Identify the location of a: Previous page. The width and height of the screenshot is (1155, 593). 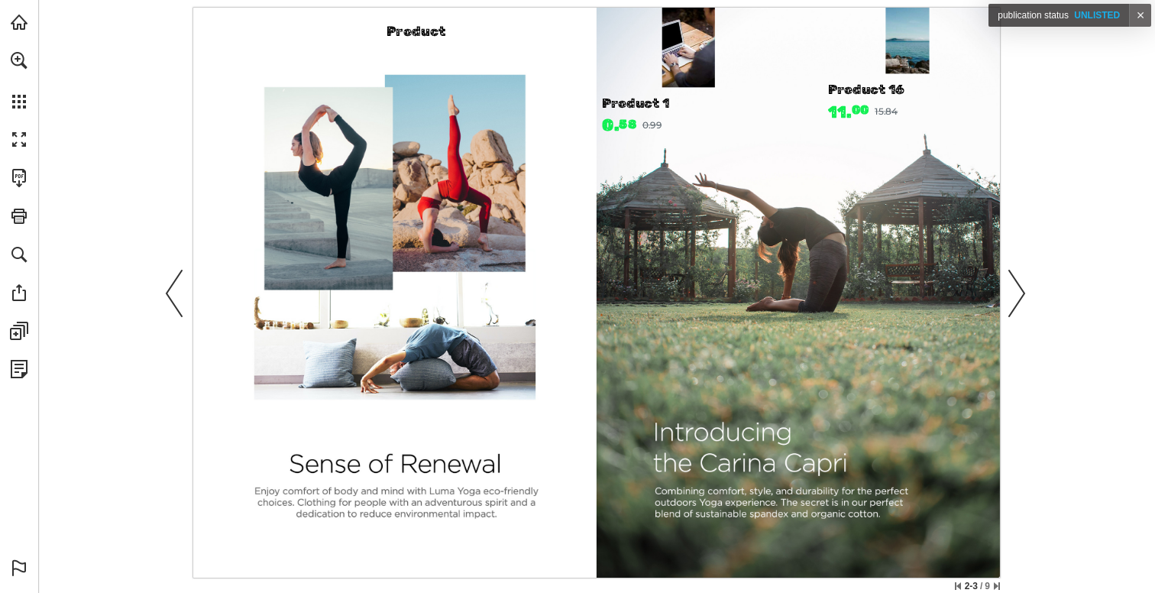
(175, 293).